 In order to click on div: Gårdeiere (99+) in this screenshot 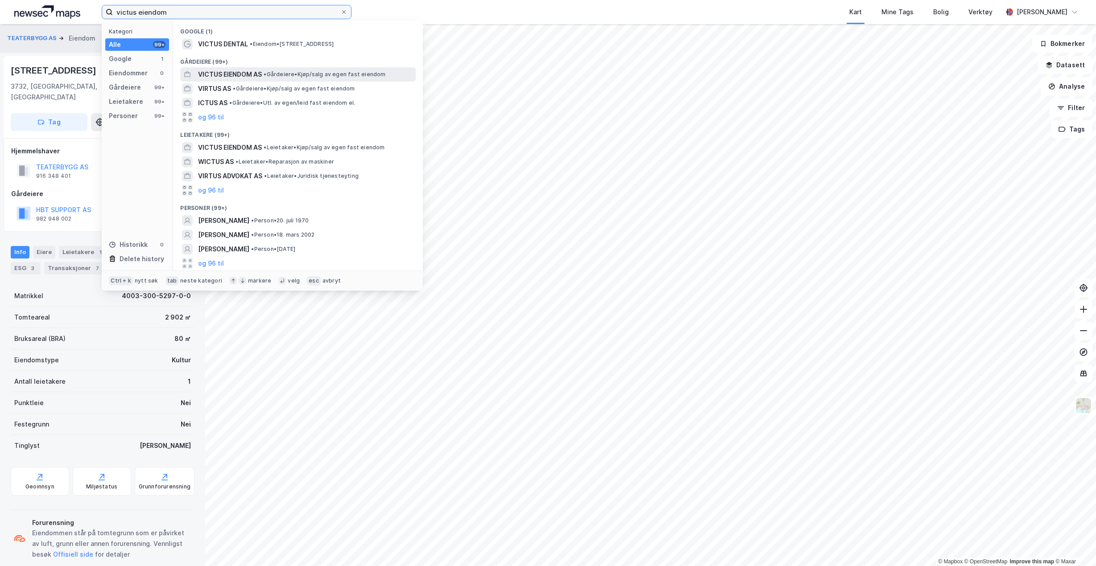, I will do `click(298, 59)`.